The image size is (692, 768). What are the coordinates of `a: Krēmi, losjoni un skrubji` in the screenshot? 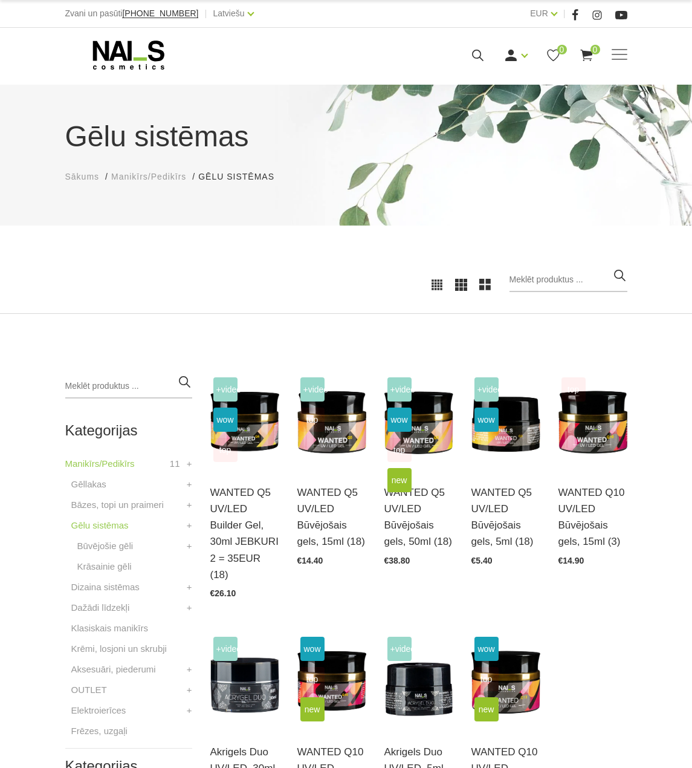 It's located at (119, 649).